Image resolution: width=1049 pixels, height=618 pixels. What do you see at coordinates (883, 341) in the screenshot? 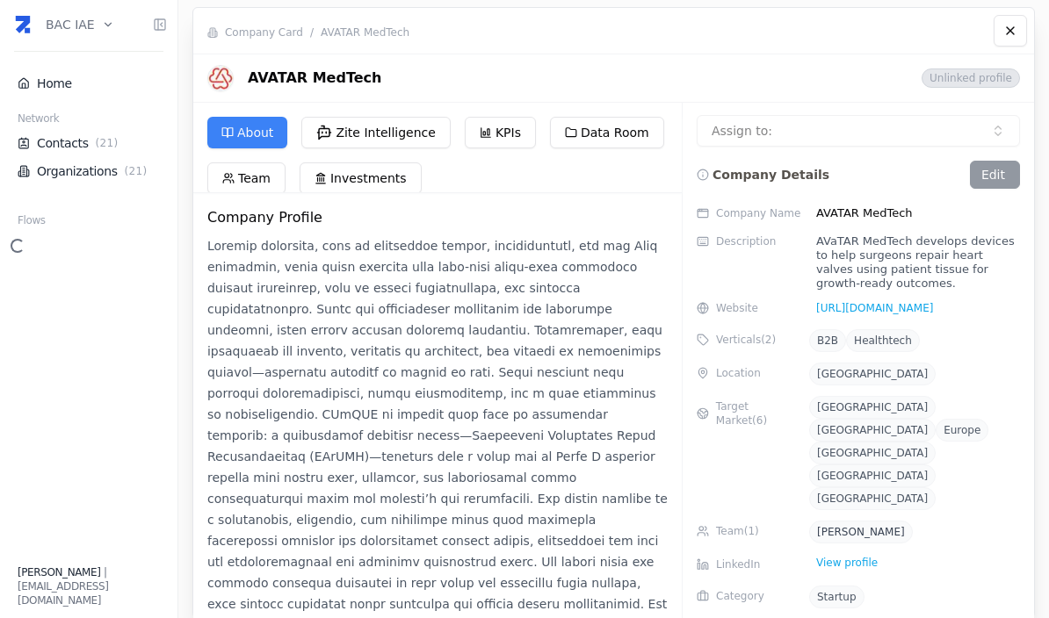
I see `span: Healthtech` at bounding box center [883, 341].